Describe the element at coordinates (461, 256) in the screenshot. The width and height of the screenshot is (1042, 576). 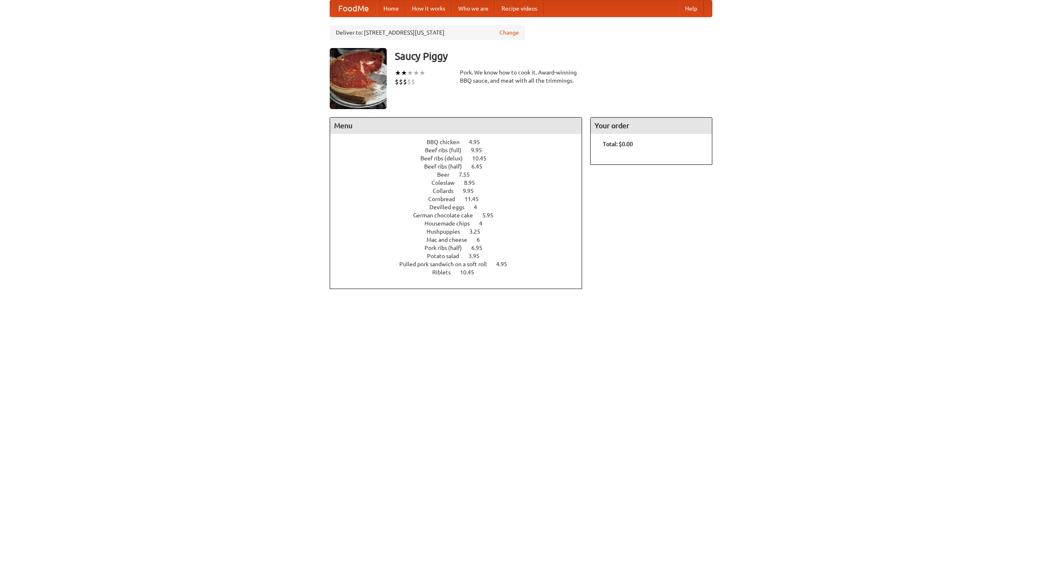
I see `a: Potato salad 3.95` at that location.